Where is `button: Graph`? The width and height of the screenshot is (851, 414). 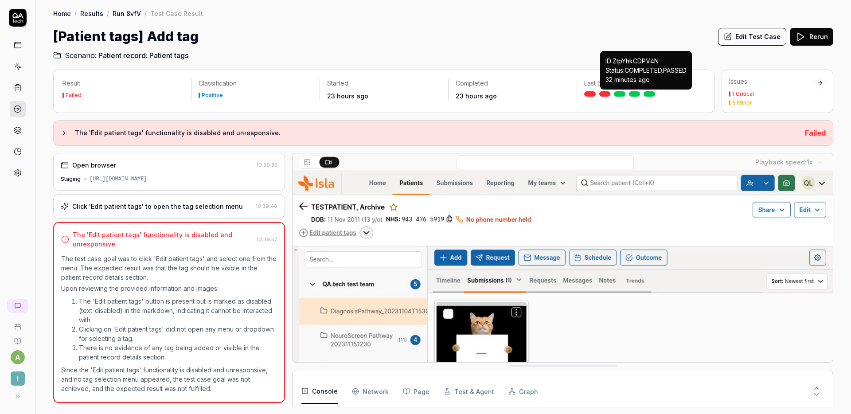
button: Graph is located at coordinates (523, 391).